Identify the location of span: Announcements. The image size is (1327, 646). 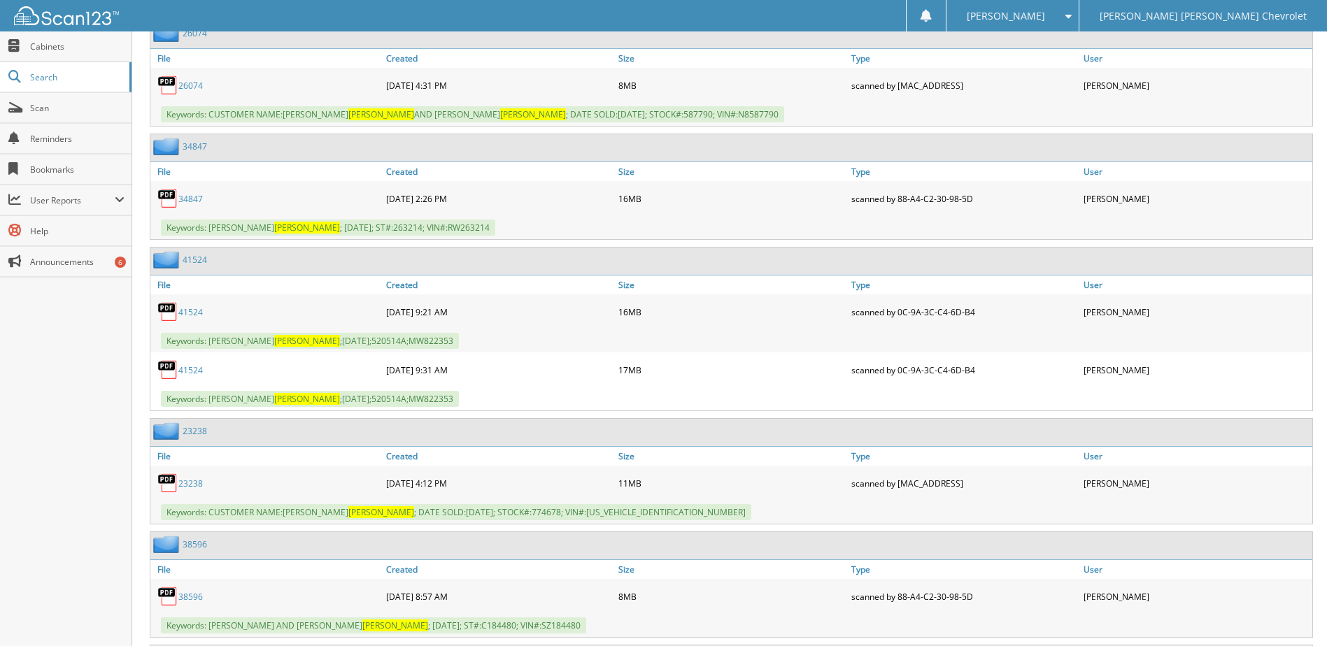
(77, 262).